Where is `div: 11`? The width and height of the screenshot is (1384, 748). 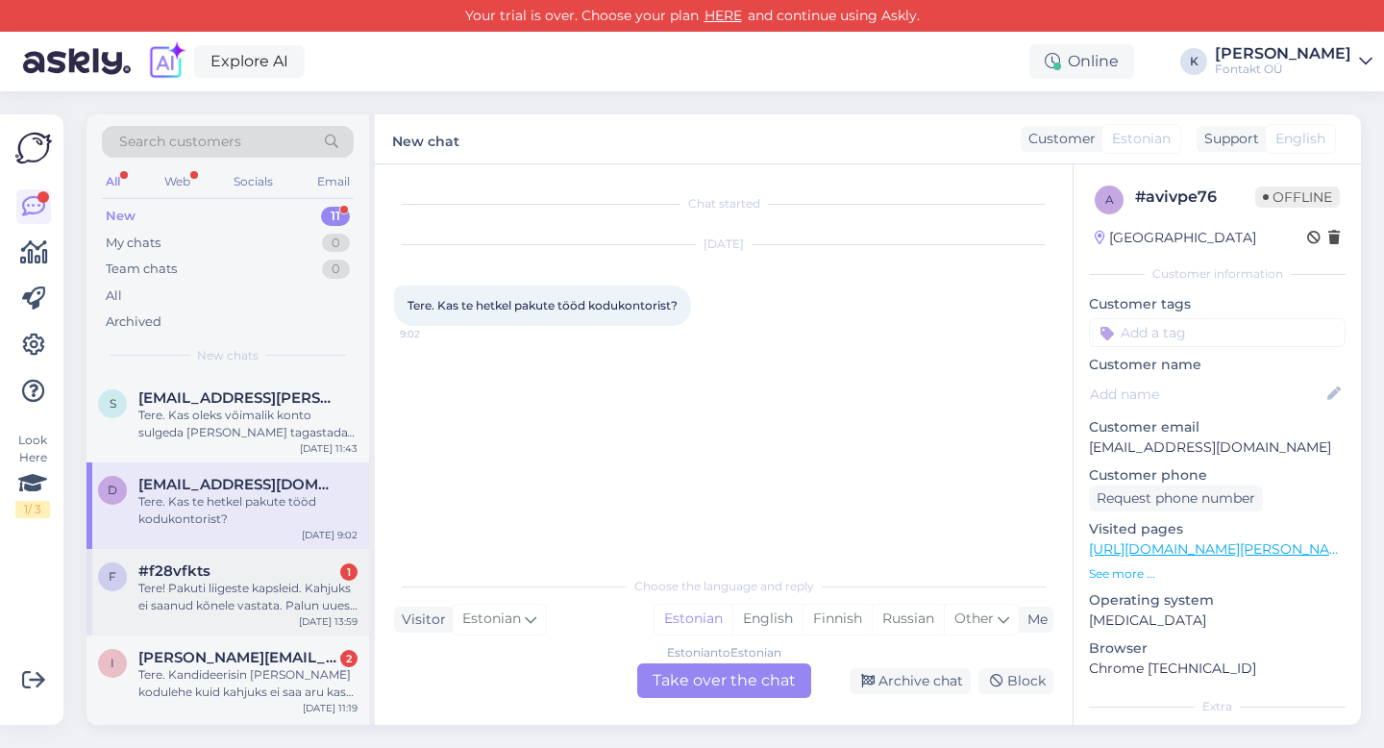
div: 11 is located at coordinates (336, 216).